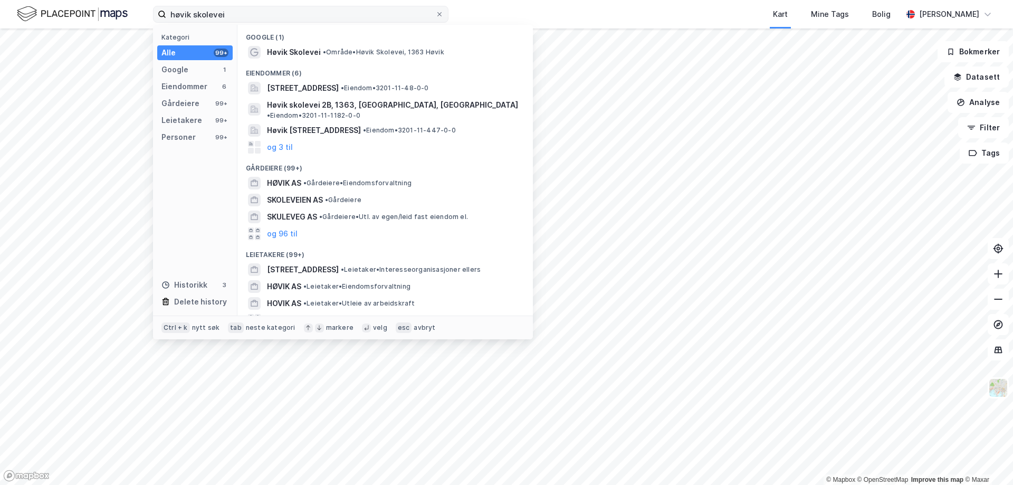 The width and height of the screenshot is (1013, 485). I want to click on div: Personer, so click(178, 137).